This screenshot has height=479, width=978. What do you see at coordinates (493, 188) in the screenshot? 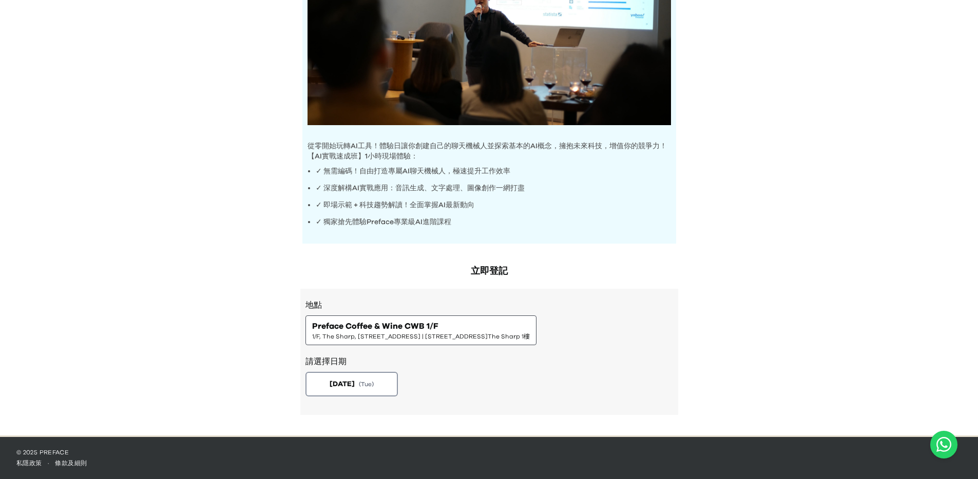
I see `p: ✓ 深度解構AI實戰應用：音訊生成、文字處理、圖像創作一網打盡` at bounding box center [493, 188].